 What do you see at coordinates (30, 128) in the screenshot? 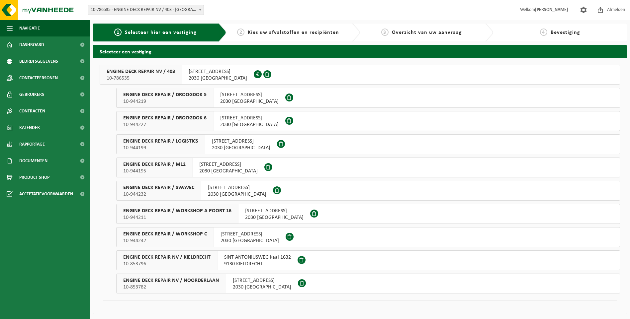
I see `span: Kalender` at bounding box center [30, 128].